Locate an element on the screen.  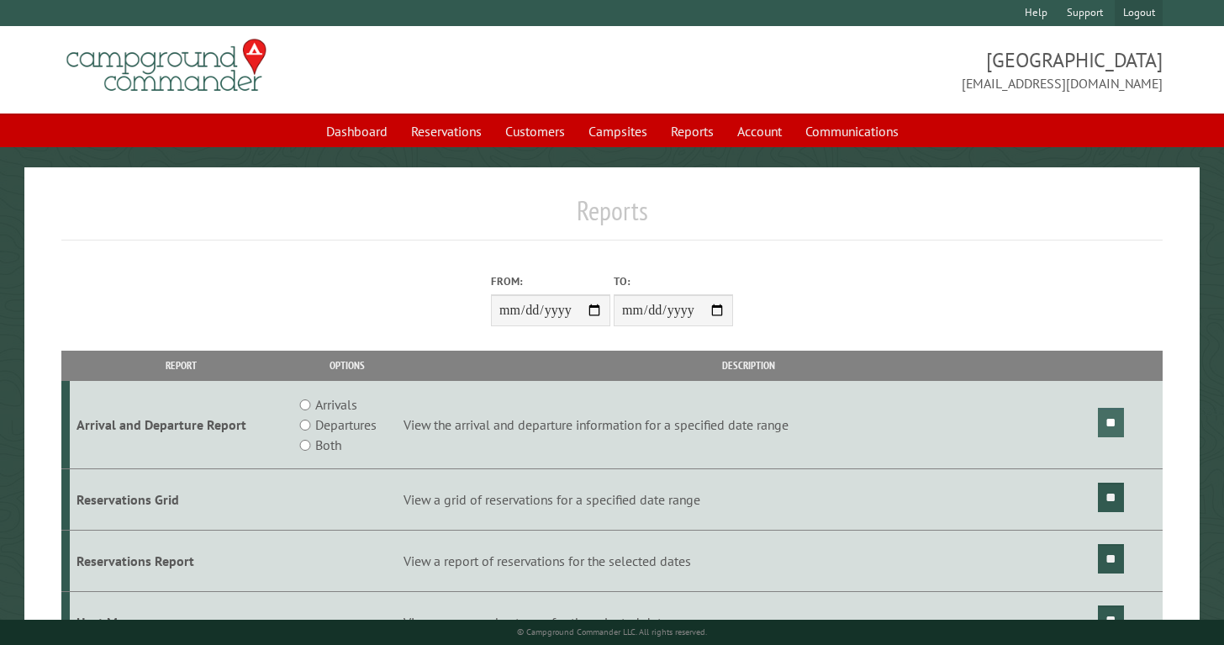
th: Options is located at coordinates (346, 365).